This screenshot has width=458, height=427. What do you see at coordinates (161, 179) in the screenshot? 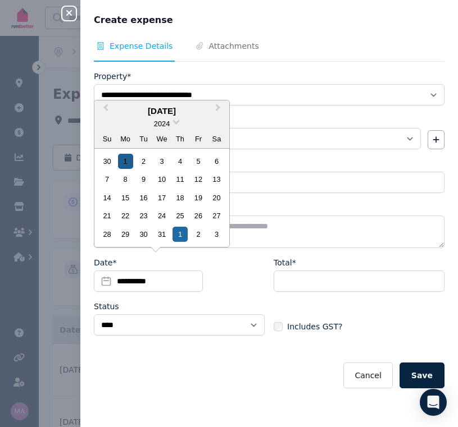
I see `div: Choose Wednesday, July 10th, 2024` at bounding box center [161, 179].